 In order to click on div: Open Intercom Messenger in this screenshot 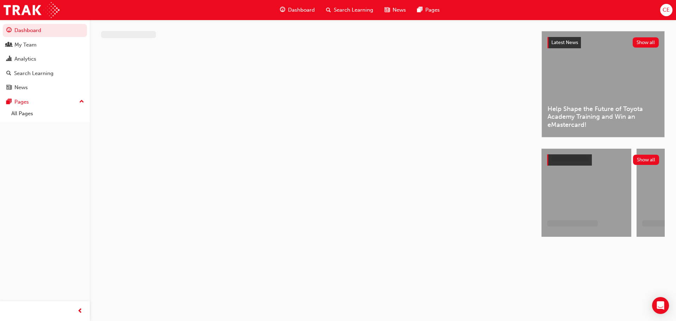, I will do `click(660, 305)`.